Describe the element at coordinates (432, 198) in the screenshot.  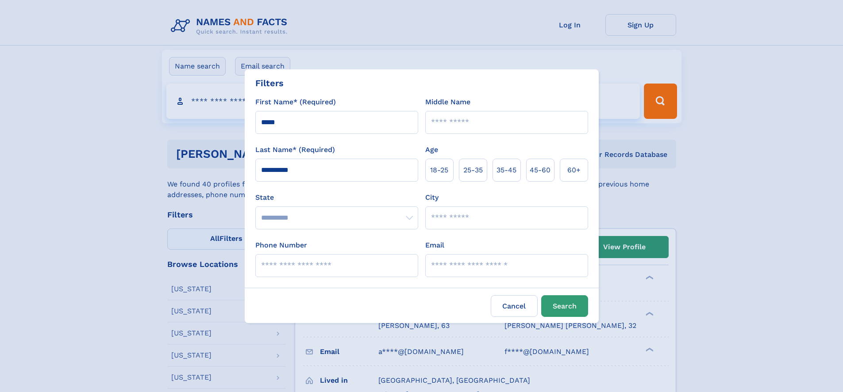
I see `label: City` at that location.